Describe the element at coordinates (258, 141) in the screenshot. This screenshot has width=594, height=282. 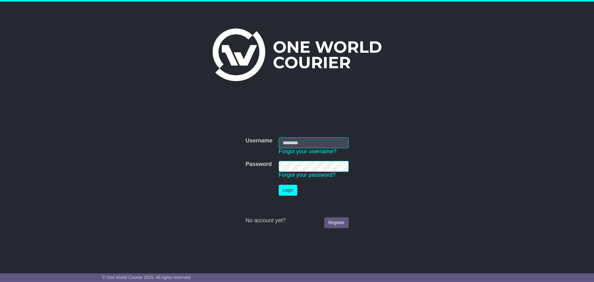
I see `label: Username` at that location.